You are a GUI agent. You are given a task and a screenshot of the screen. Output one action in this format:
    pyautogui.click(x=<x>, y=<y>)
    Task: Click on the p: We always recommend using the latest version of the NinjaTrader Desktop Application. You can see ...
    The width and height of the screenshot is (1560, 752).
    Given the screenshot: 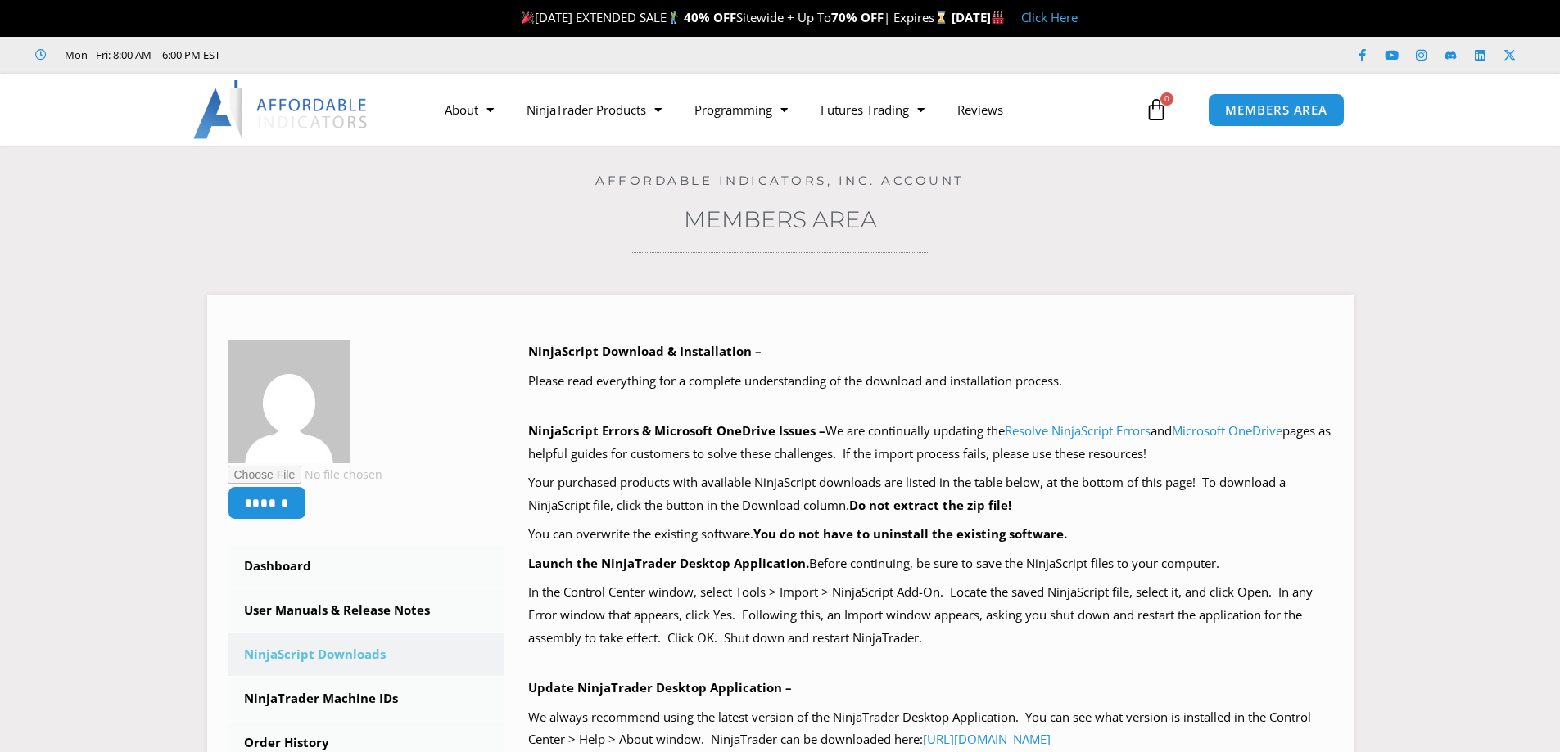 What is the action you would take?
    pyautogui.click(x=930, y=729)
    